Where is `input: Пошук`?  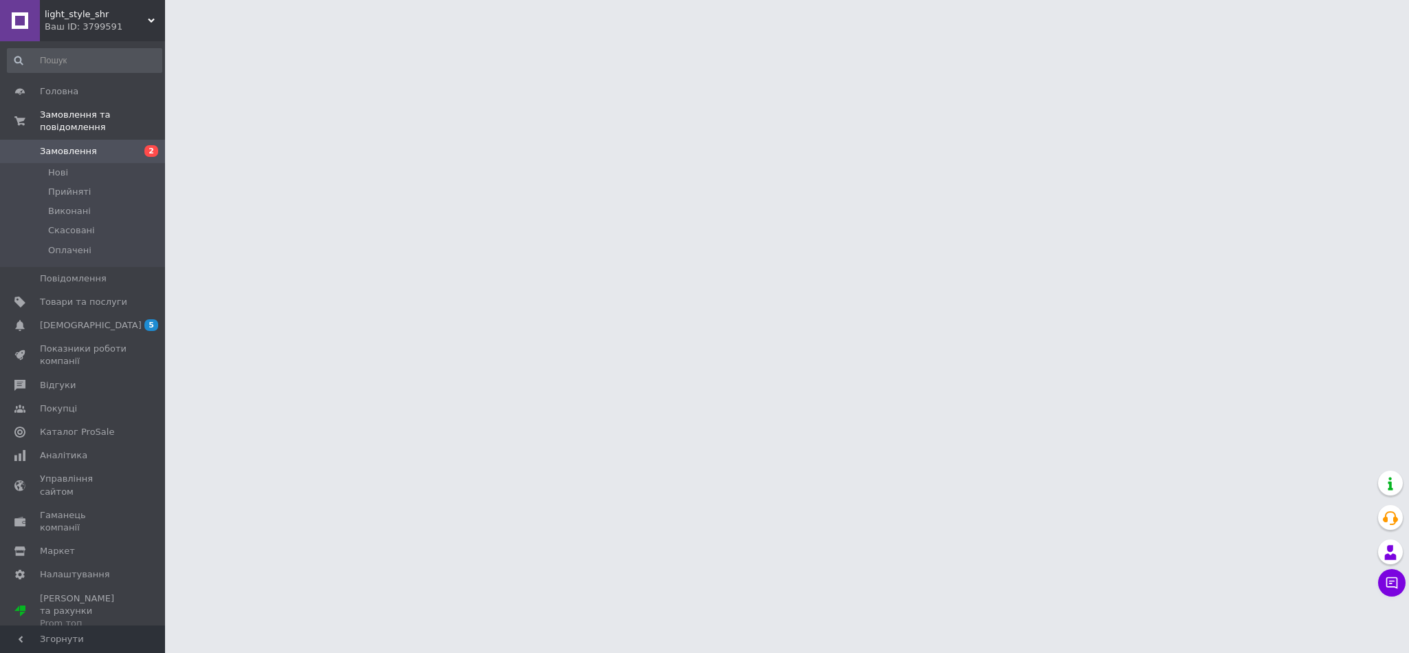 input: Пошук is located at coordinates (85, 61).